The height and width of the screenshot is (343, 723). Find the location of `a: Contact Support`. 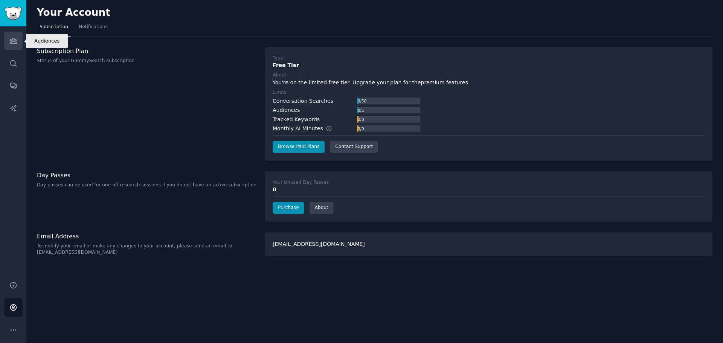

a: Contact Support is located at coordinates (354, 147).